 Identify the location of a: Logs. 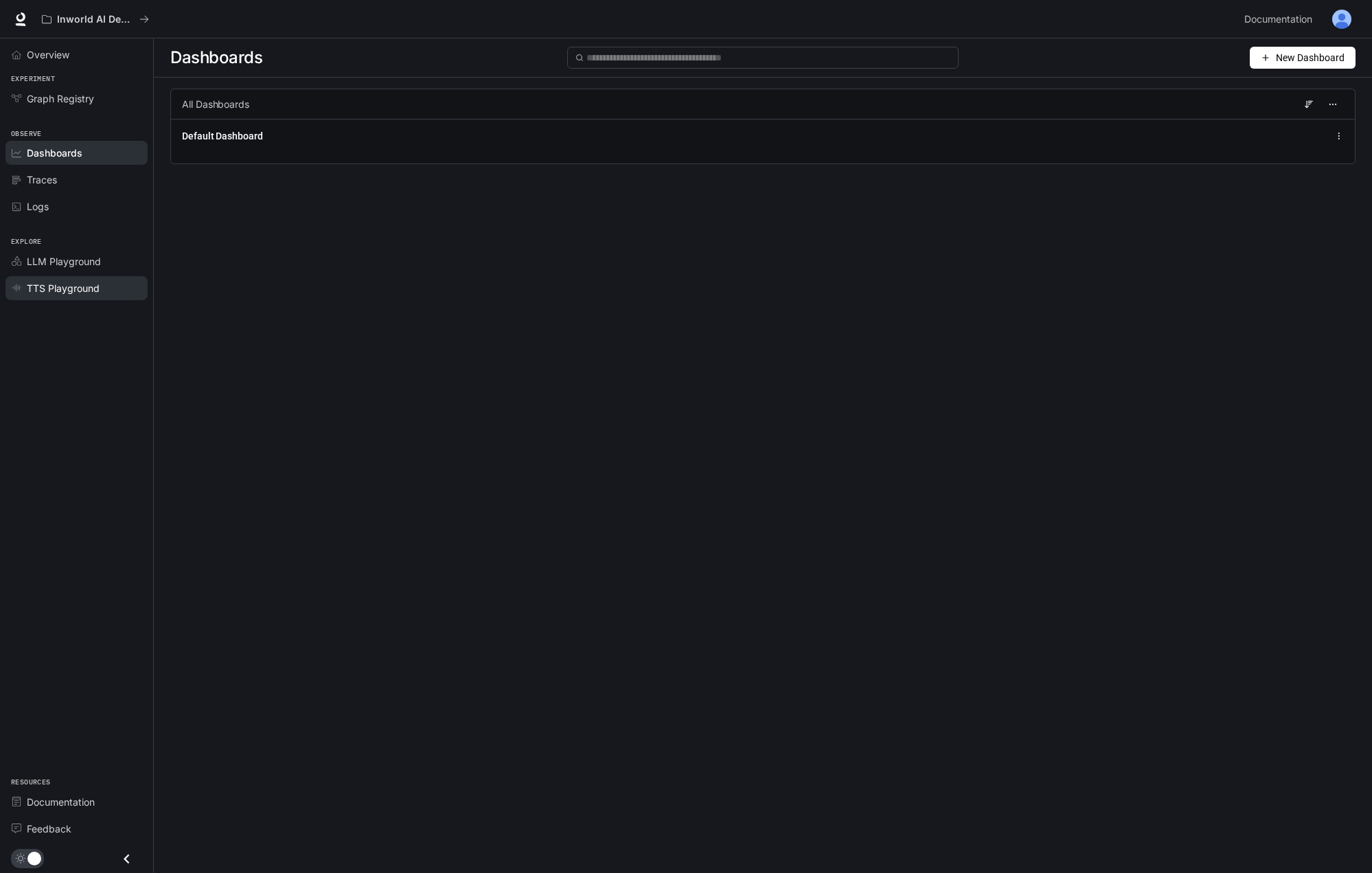
(76, 206).